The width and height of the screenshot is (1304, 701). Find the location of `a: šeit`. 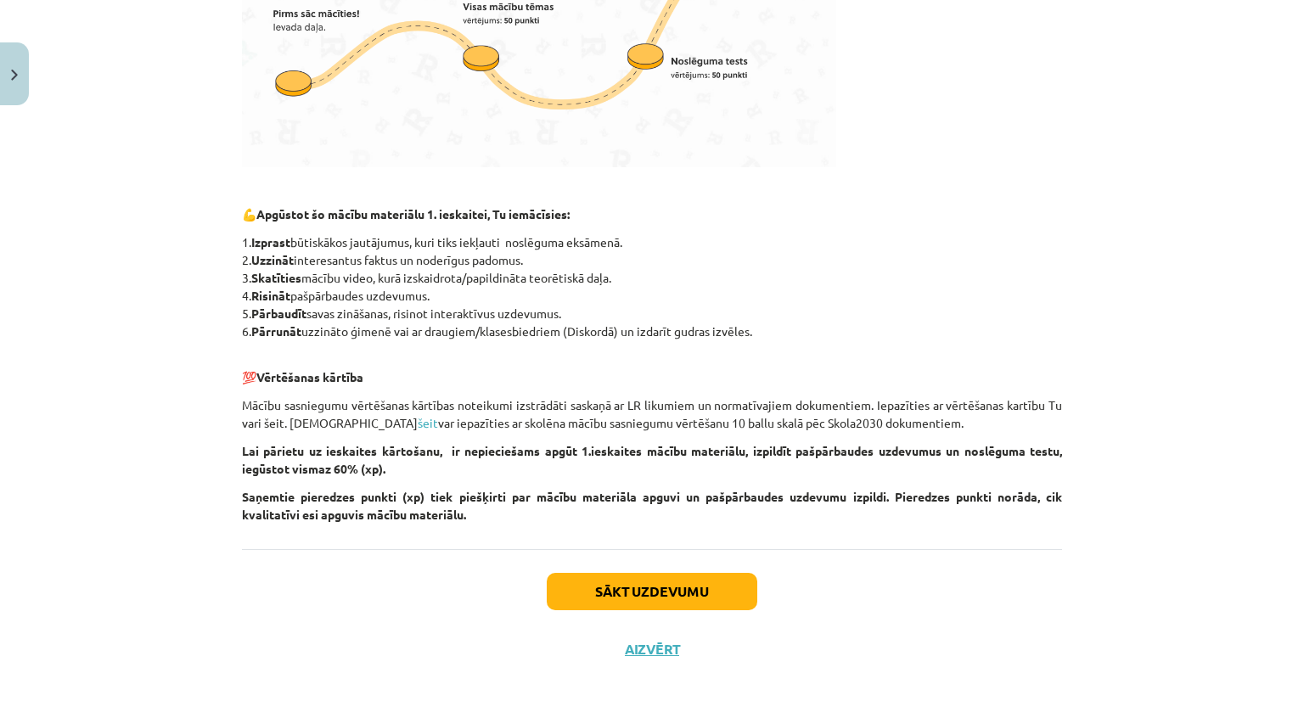

a: šeit is located at coordinates (428, 423).